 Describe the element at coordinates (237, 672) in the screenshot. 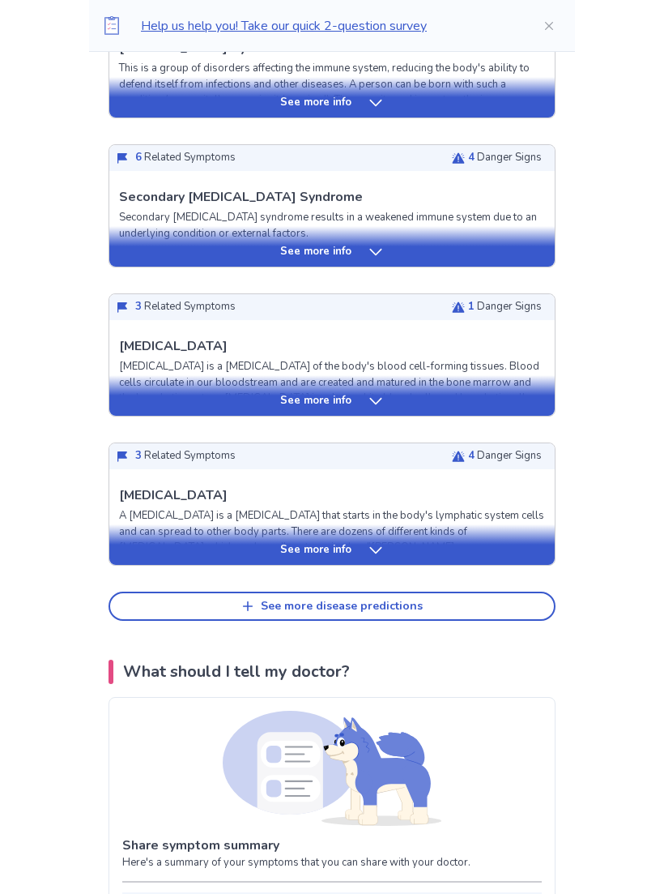

I see `p: What should I tell my doctor?` at that location.